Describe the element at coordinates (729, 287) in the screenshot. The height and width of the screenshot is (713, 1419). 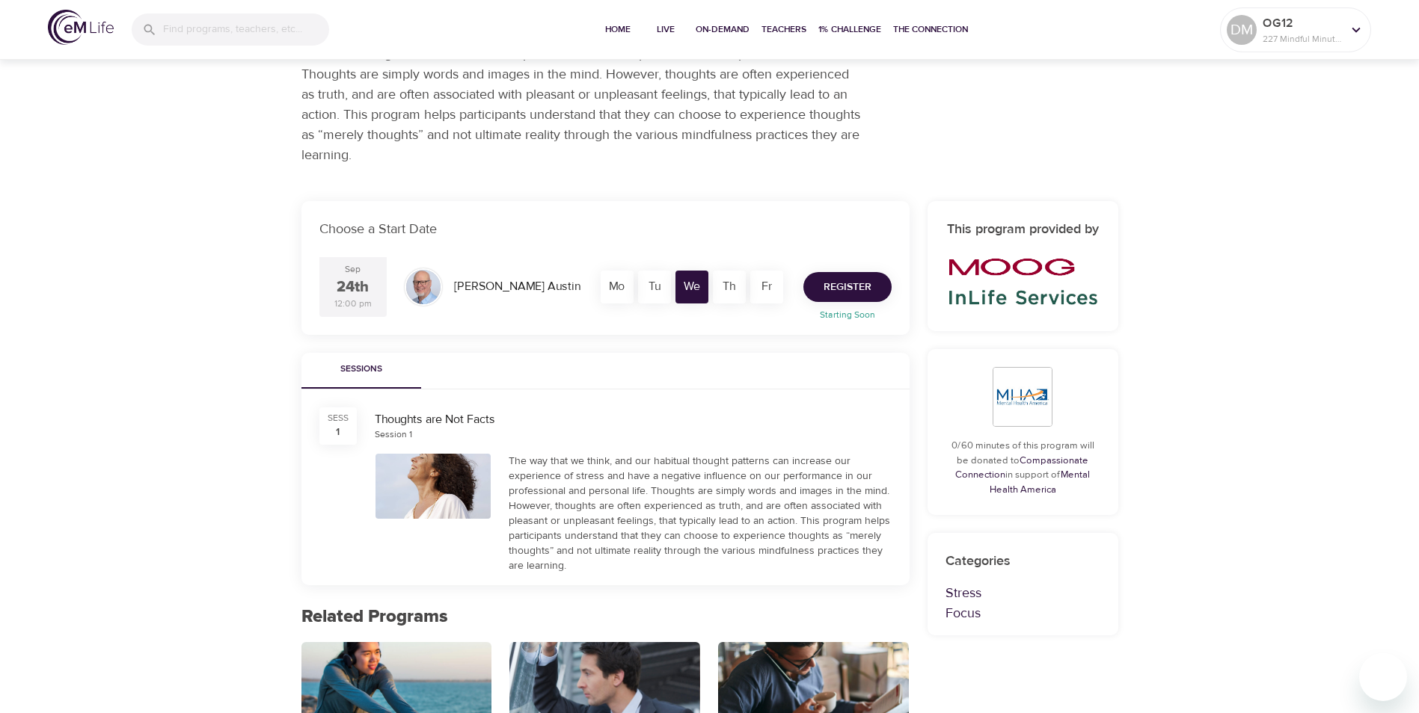
I see `div: Th` at that location.